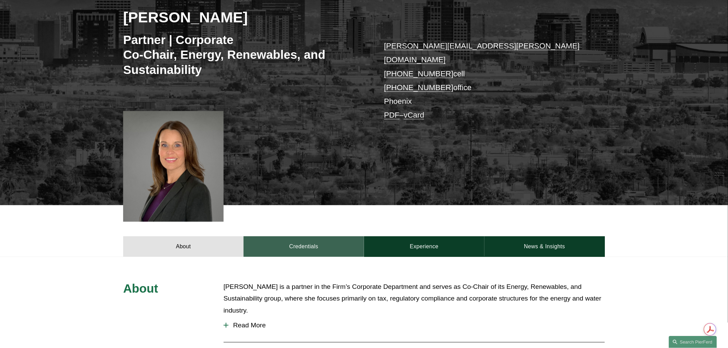  Describe the element at coordinates (545, 247) in the screenshot. I see `a: News & Insights` at that location.